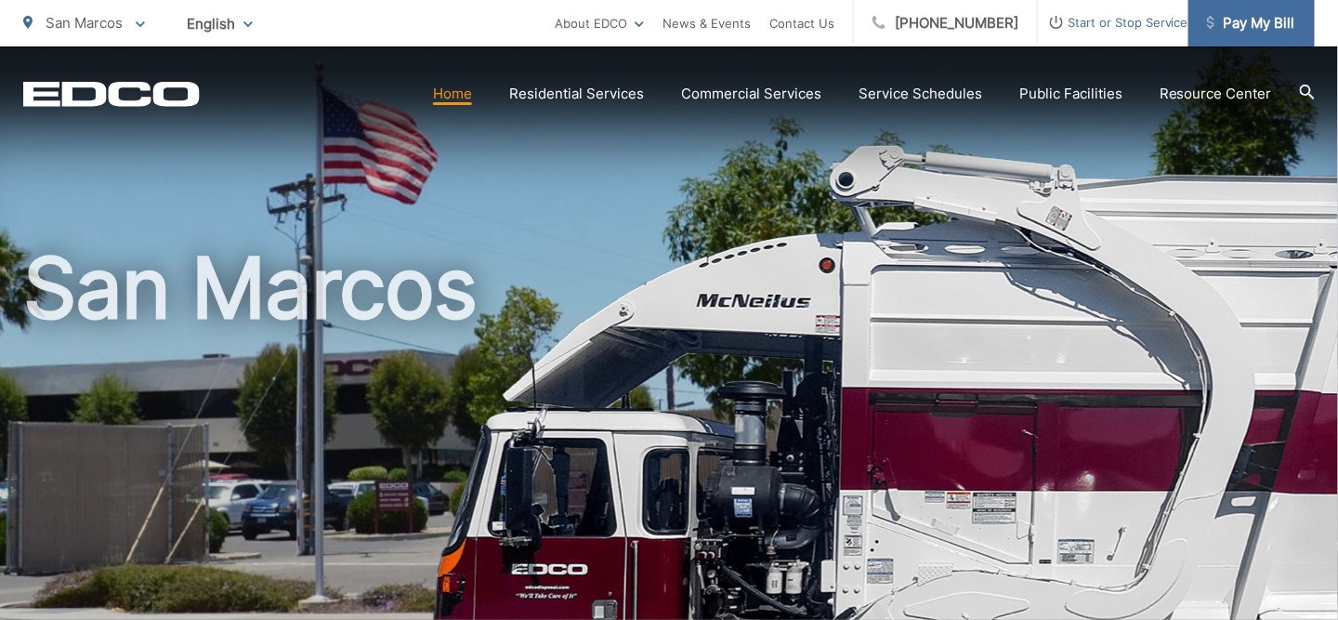 This screenshot has height=620, width=1338. Describe the element at coordinates (1251, 23) in the screenshot. I see `span: Pay My Bill` at that location.